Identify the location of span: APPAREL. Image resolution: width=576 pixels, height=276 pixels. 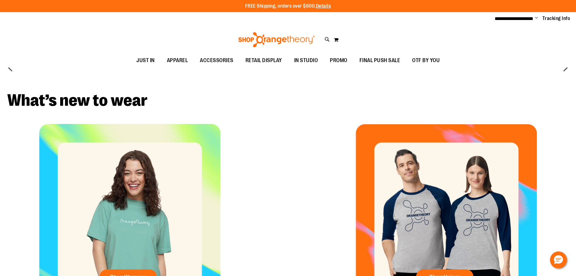
(178, 60).